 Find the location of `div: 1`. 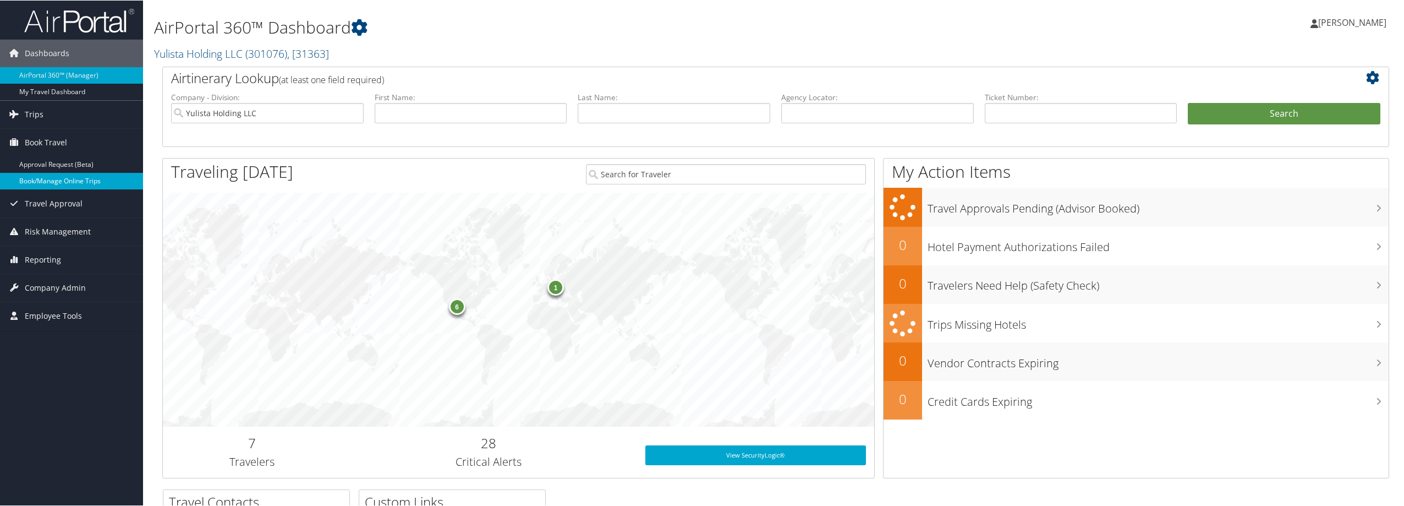

div: 1 is located at coordinates (556, 287).